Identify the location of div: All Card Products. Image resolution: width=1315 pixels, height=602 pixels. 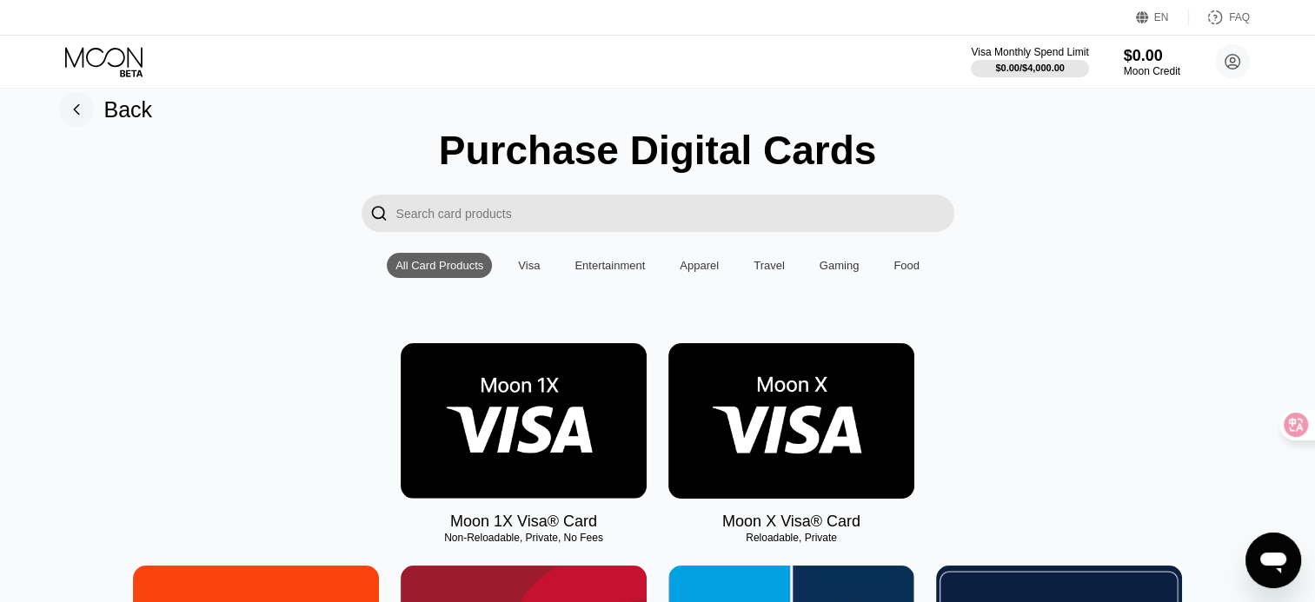
(439, 265).